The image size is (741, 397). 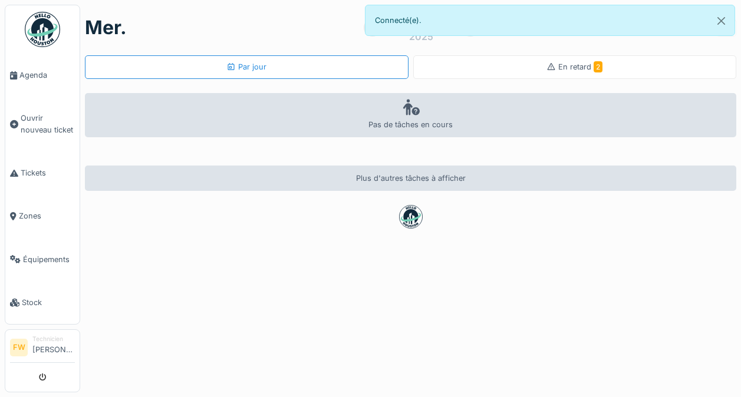 I want to click on button: Close, so click(x=720, y=21).